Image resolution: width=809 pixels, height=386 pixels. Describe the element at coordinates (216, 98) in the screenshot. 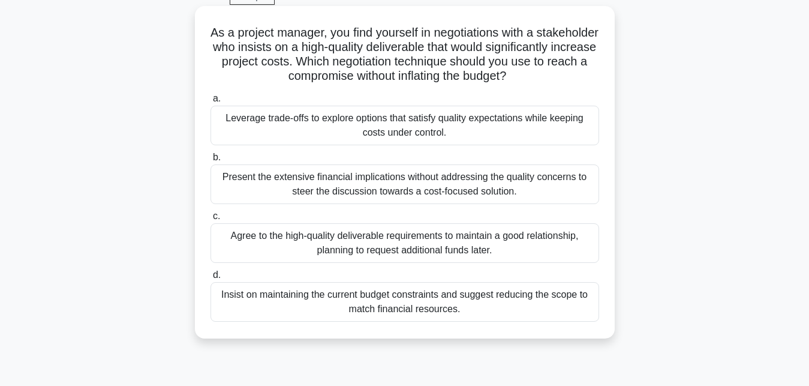

I see `span: a.` at that location.